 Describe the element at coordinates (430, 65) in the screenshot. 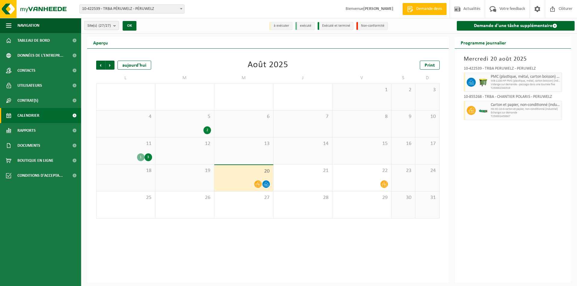

I see `a: Print` at that location.